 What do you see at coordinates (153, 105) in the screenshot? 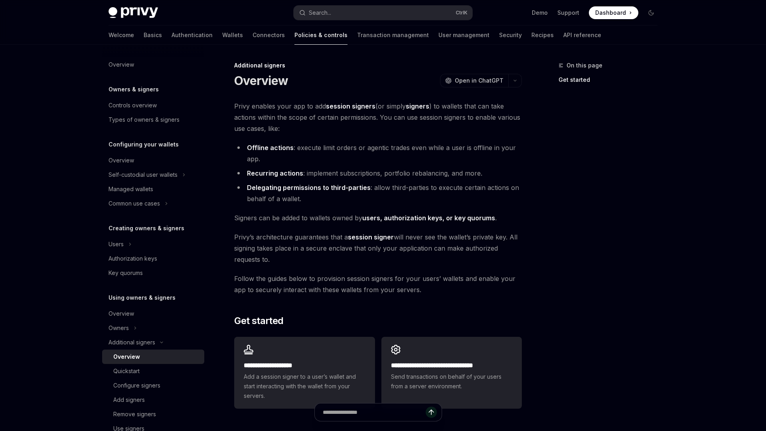
I see `a: Controls overview` at bounding box center [153, 105].